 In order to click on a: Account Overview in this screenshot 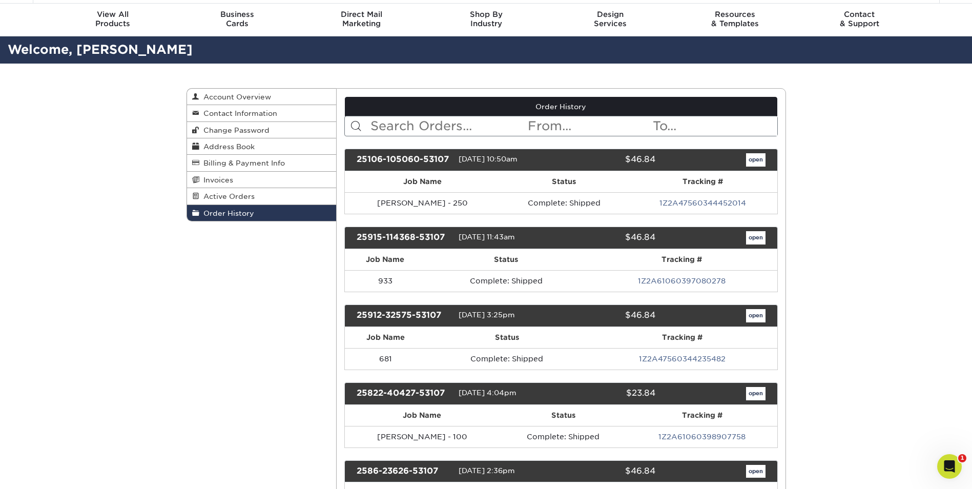, I will do `click(262, 97)`.